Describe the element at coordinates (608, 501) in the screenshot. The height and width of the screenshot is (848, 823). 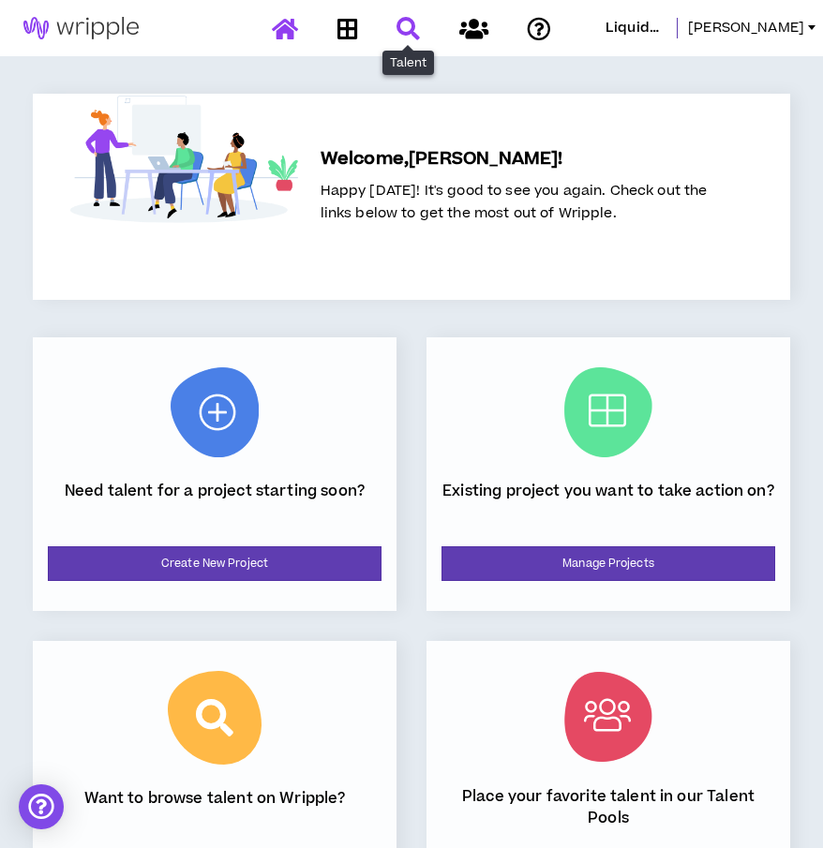
I see `p: Existing project you want to take action on?` at that location.